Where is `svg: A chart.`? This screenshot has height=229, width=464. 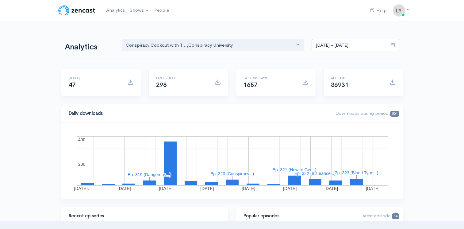 svg: A chart. is located at coordinates (232, 161).